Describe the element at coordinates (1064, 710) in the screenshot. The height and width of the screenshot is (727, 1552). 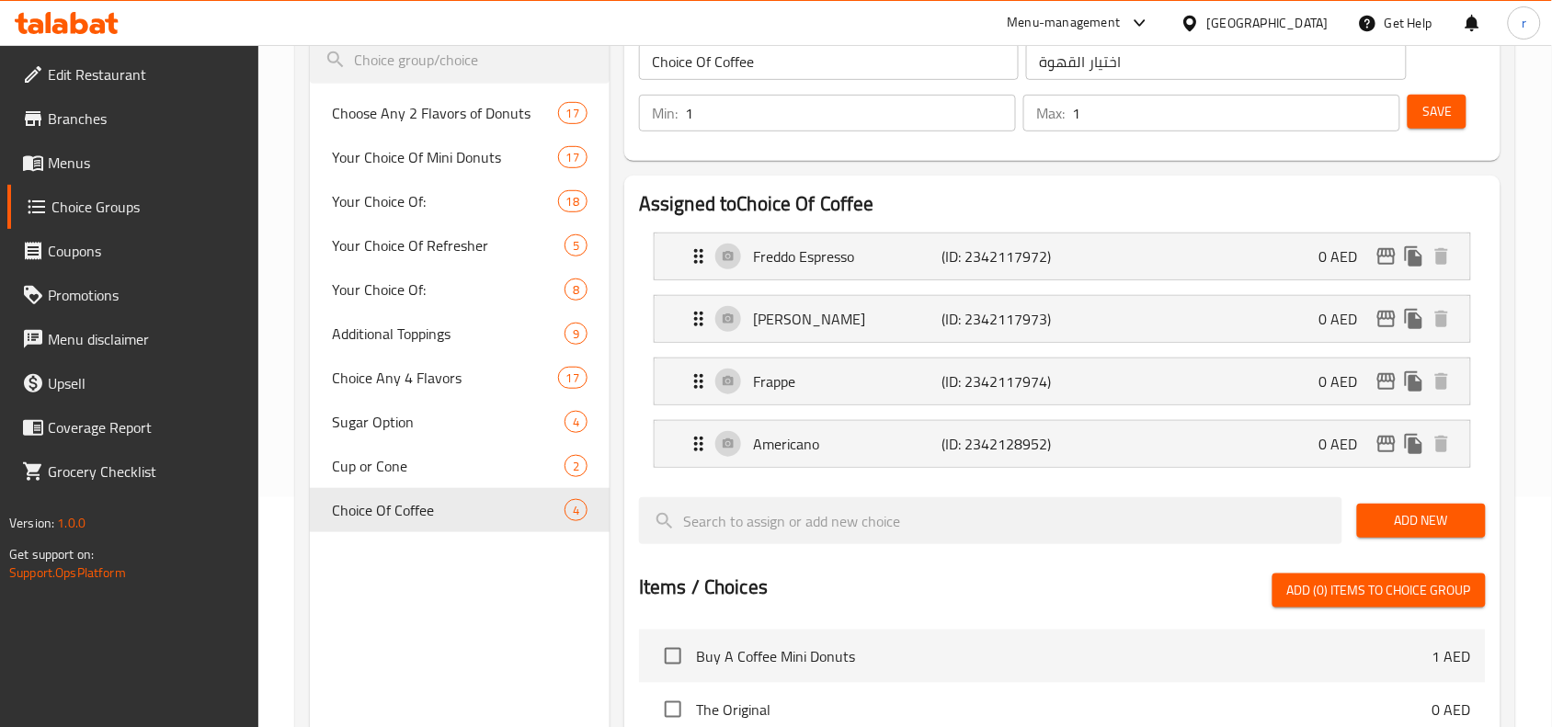
I see `span: The Original` at that location.